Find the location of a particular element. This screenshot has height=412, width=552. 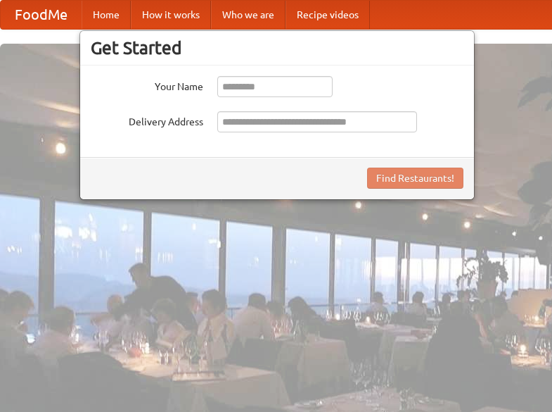

a: FoodMe is located at coordinates (41, 15).